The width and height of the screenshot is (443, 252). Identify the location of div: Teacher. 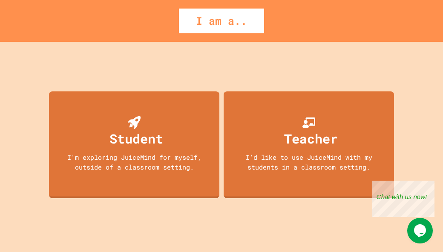
(311, 138).